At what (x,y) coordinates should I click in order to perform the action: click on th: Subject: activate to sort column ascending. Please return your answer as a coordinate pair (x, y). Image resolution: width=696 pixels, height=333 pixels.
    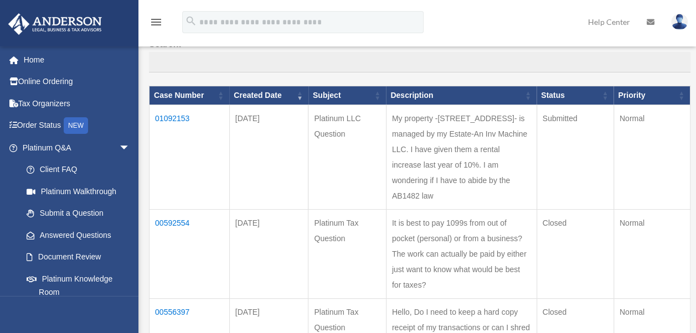
    Looking at the image, I should click on (347, 96).